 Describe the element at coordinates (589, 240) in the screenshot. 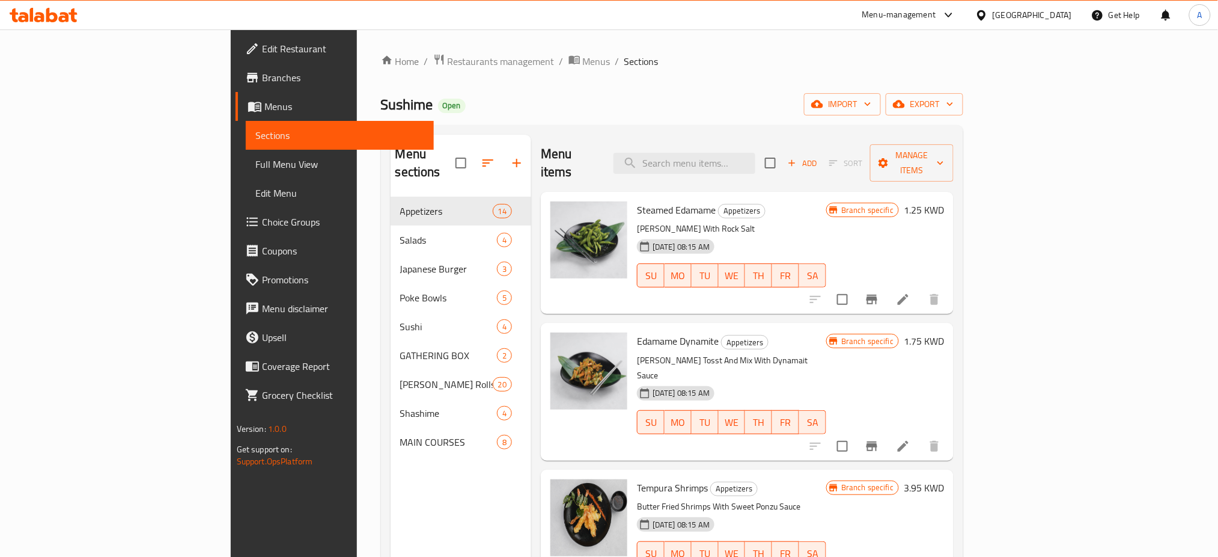

I see `img: Steamed Edamame` at that location.